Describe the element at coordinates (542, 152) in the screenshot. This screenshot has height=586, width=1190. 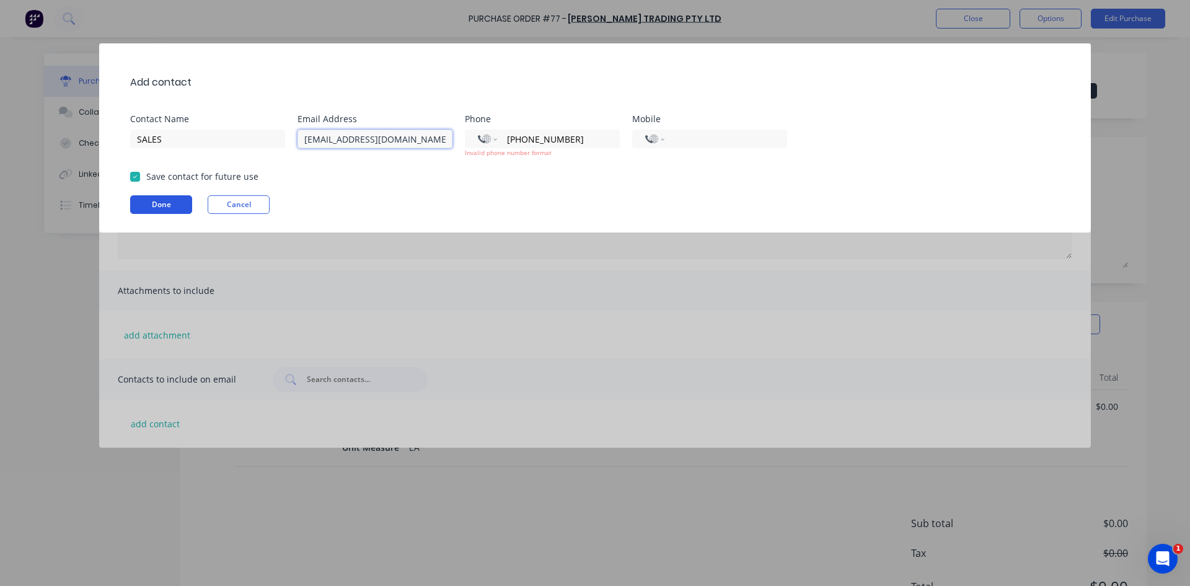
I see `div: Invalid phone number format` at that location.